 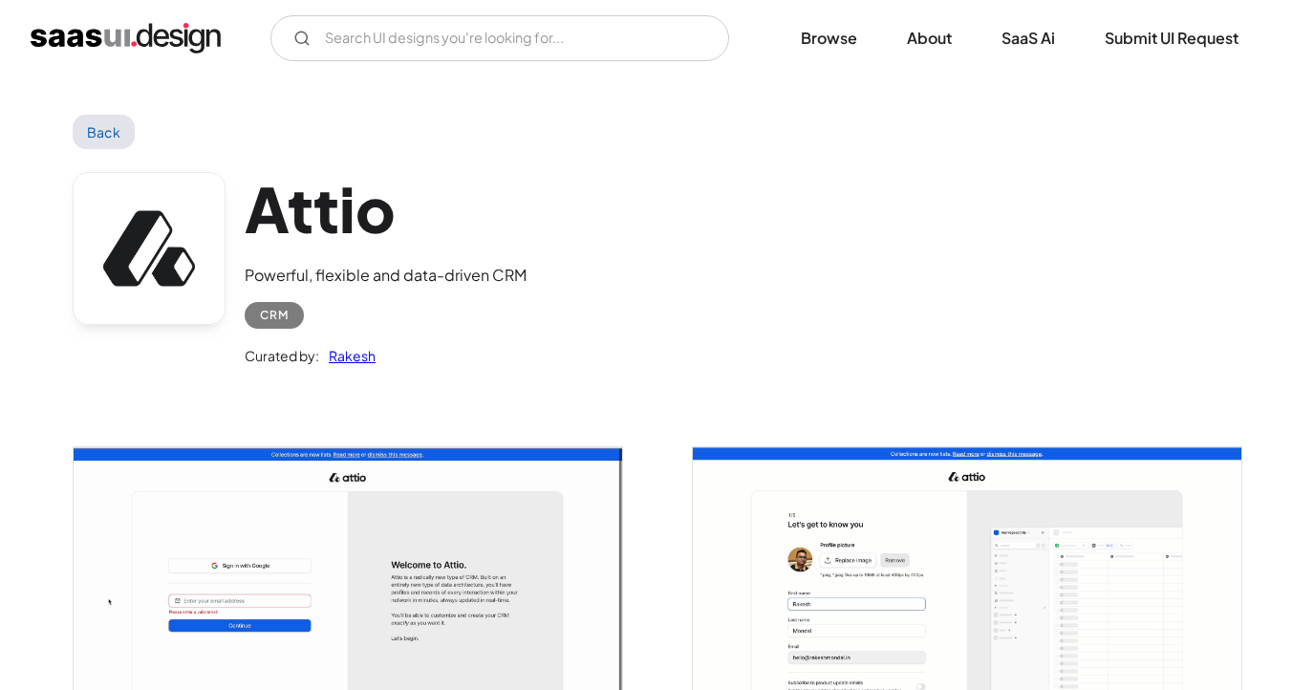 What do you see at coordinates (347, 356) in the screenshot?
I see `a: Rakesh` at bounding box center [347, 356].